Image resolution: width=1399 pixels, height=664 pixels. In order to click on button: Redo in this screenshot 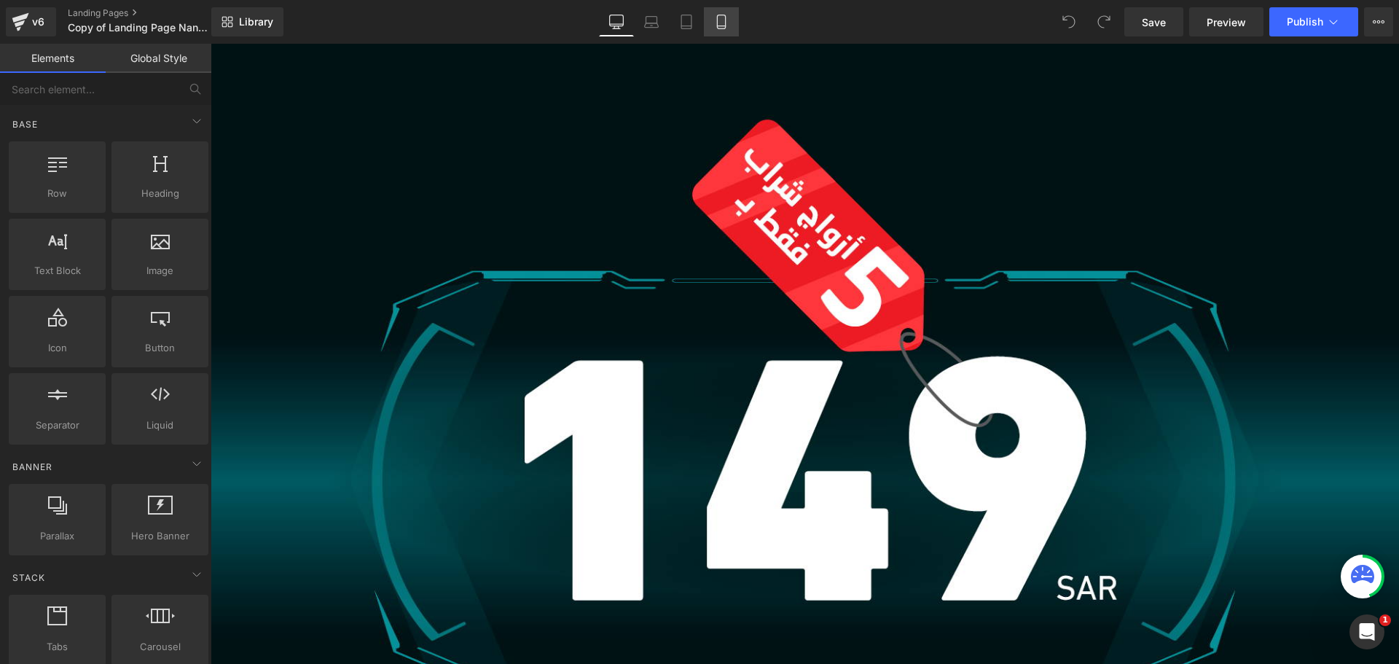, I will do `click(1104, 22)`.